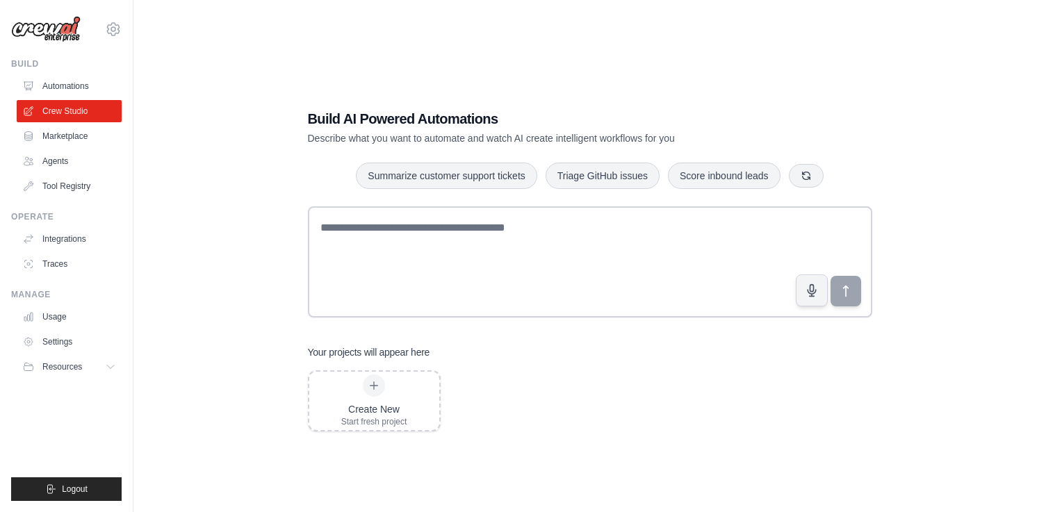  I want to click on a: Tool Registry, so click(69, 186).